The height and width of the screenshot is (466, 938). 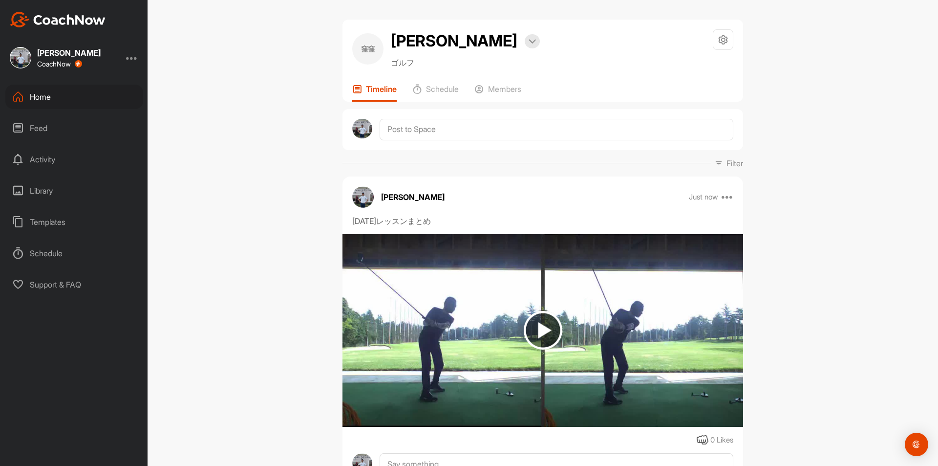 What do you see at coordinates (74, 253) in the screenshot?
I see `div: Schedule` at bounding box center [74, 253].